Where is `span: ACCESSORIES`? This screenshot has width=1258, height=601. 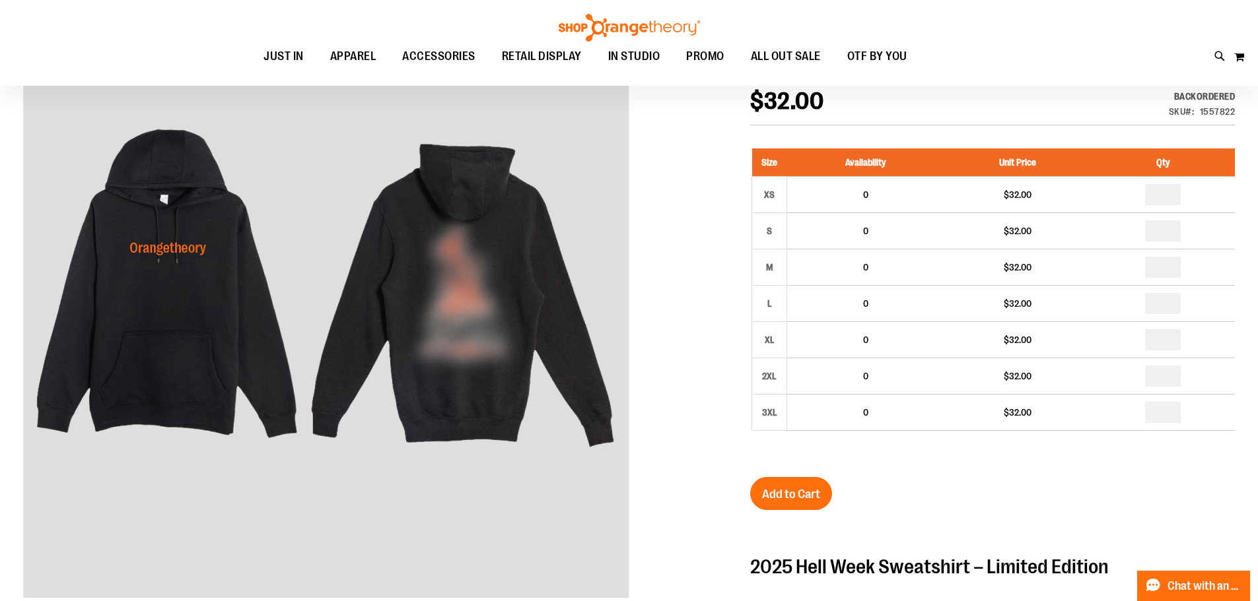
span: ACCESSORIES is located at coordinates (438, 56).